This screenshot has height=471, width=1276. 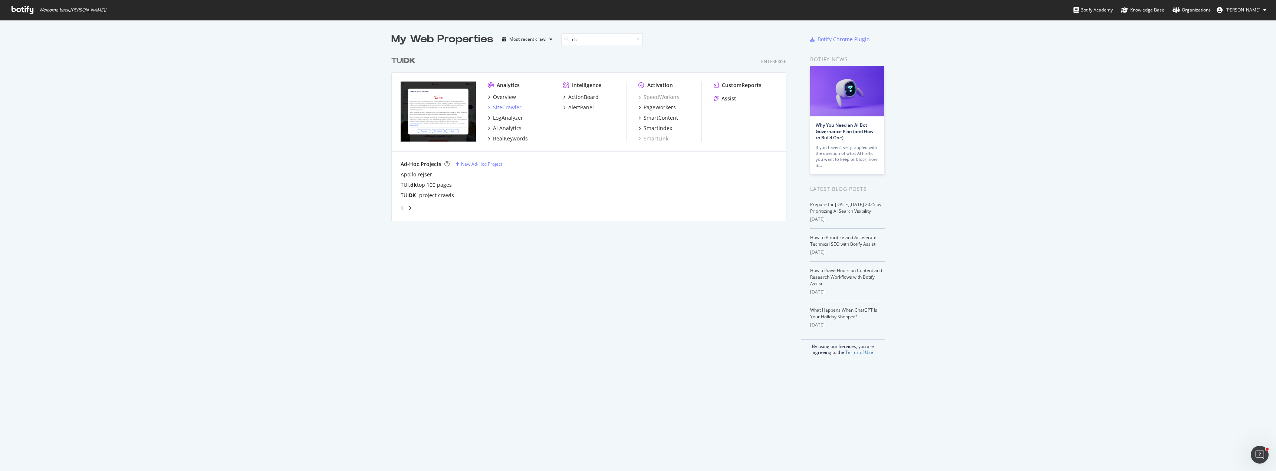 I want to click on div: SmartContent, so click(x=661, y=118).